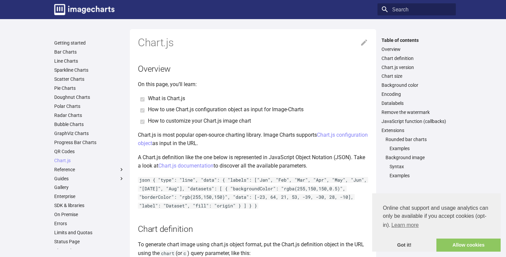  What do you see at coordinates (185, 253) in the screenshot?
I see `code: c` at bounding box center [185, 253].